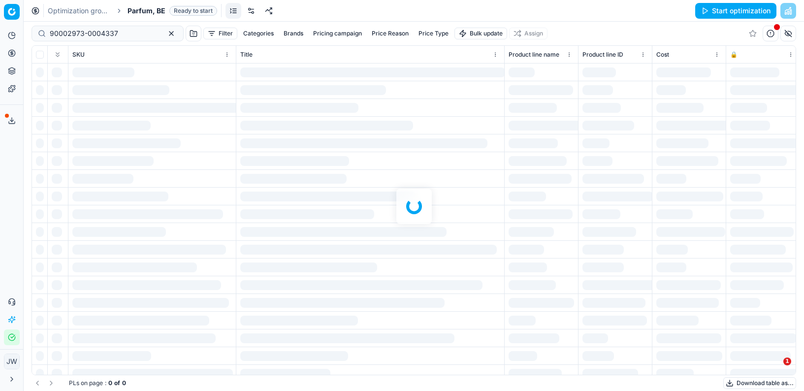 The height and width of the screenshot is (391, 804). I want to click on span: Parfum, BEReady to start, so click(172, 11).